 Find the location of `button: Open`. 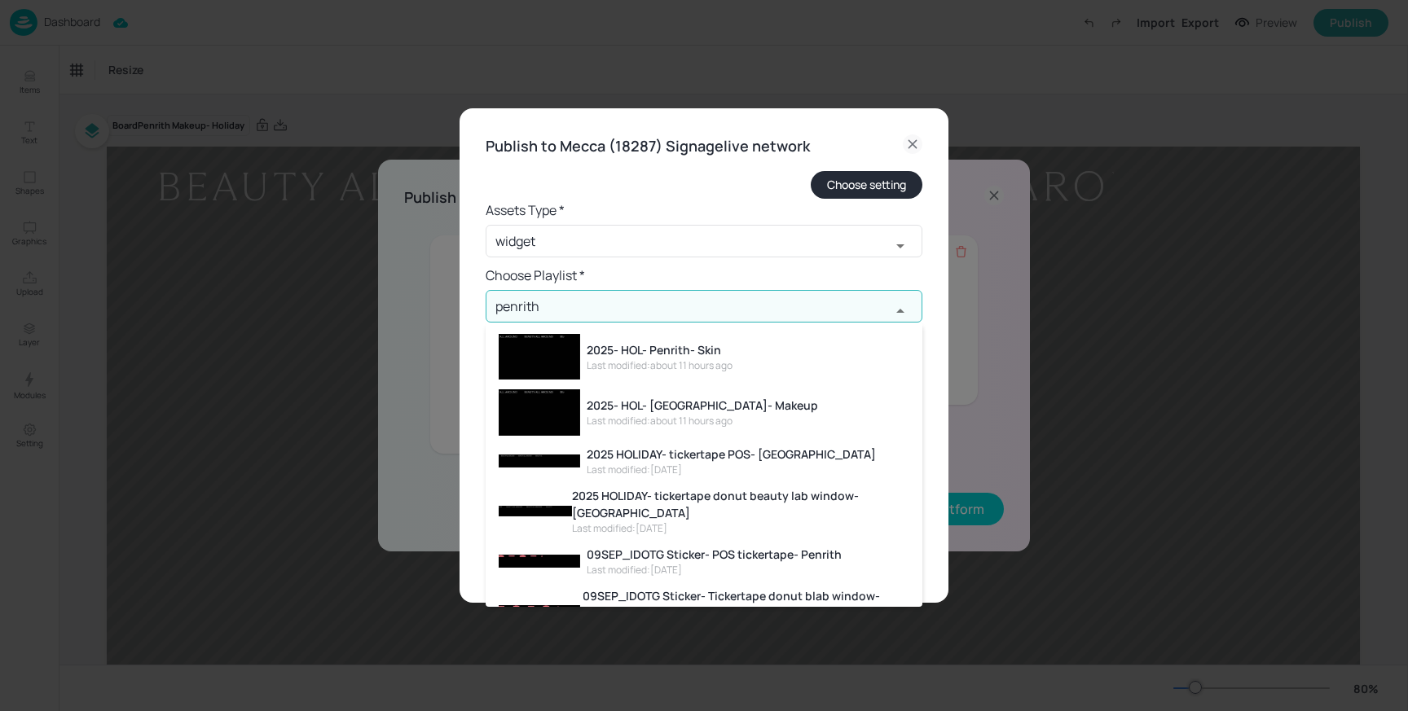

button: Open is located at coordinates (900, 246).